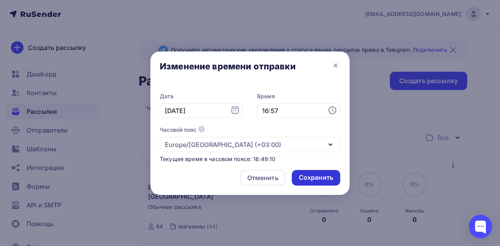 The height and width of the screenshot is (246, 500). Describe the element at coordinates (316, 178) in the screenshot. I see `div: Сохранить` at that location.